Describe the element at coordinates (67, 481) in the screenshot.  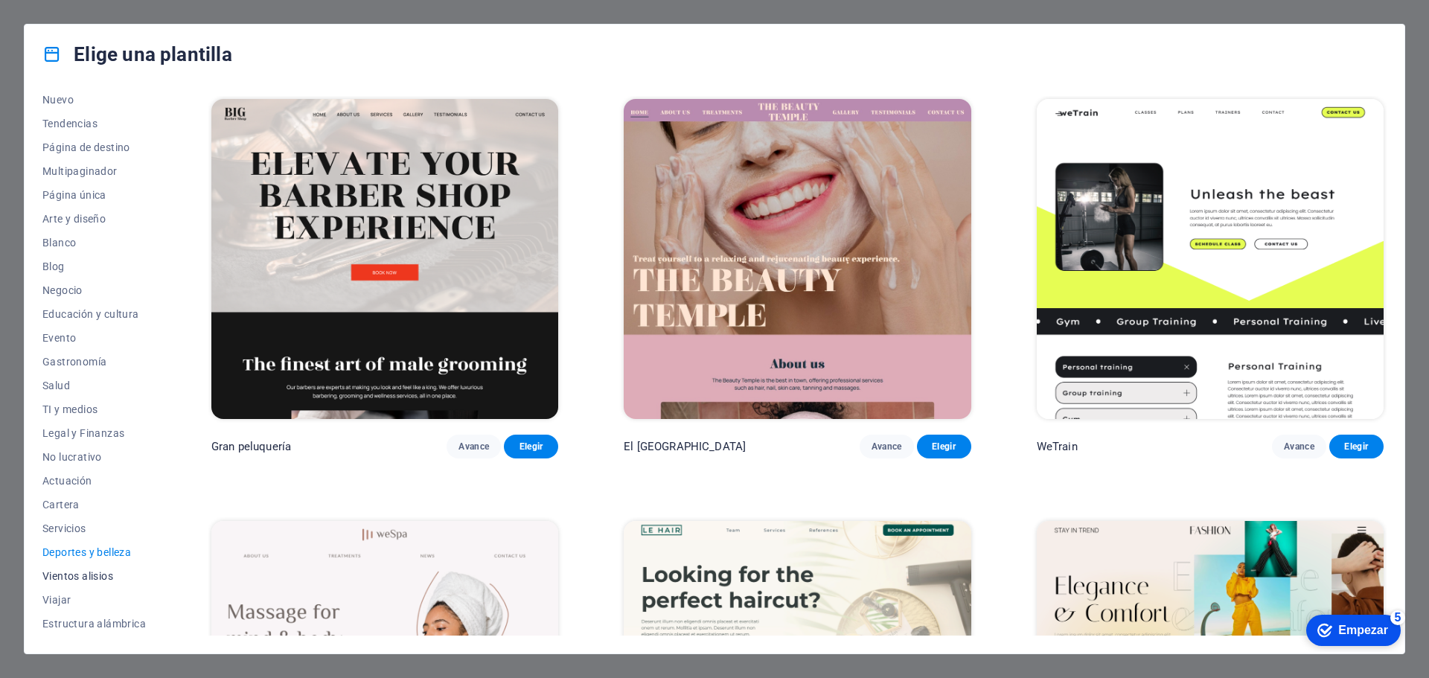
I see `font: Actuación` at that location.